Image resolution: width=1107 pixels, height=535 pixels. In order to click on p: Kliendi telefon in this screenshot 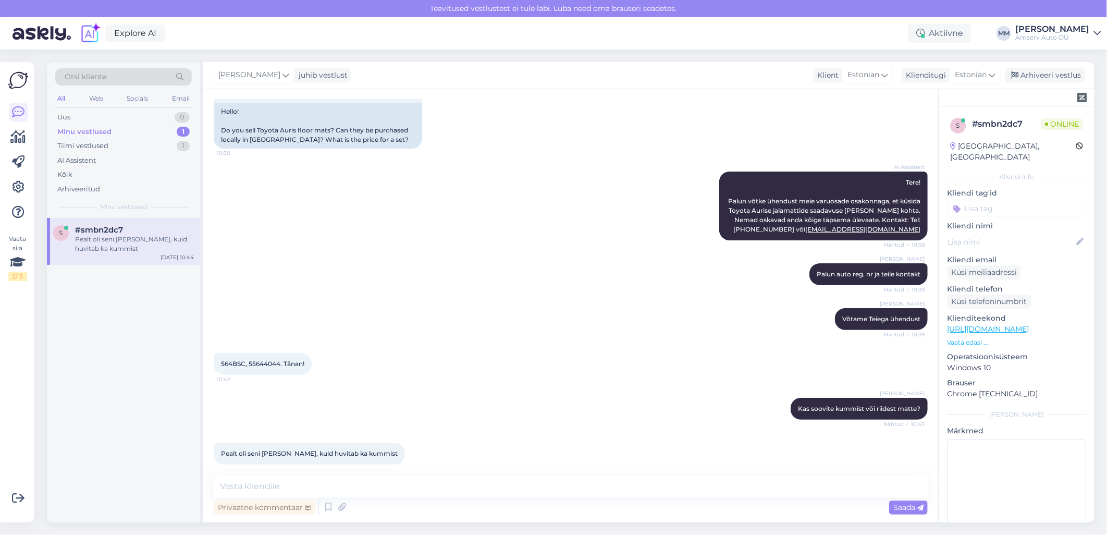, I will do `click(1016, 289)`.